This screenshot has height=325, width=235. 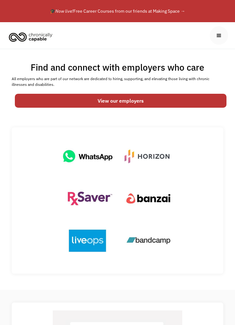 I want to click on div: 🎓 Free Career Courses from our friends at Making Space →, so click(x=118, y=11).